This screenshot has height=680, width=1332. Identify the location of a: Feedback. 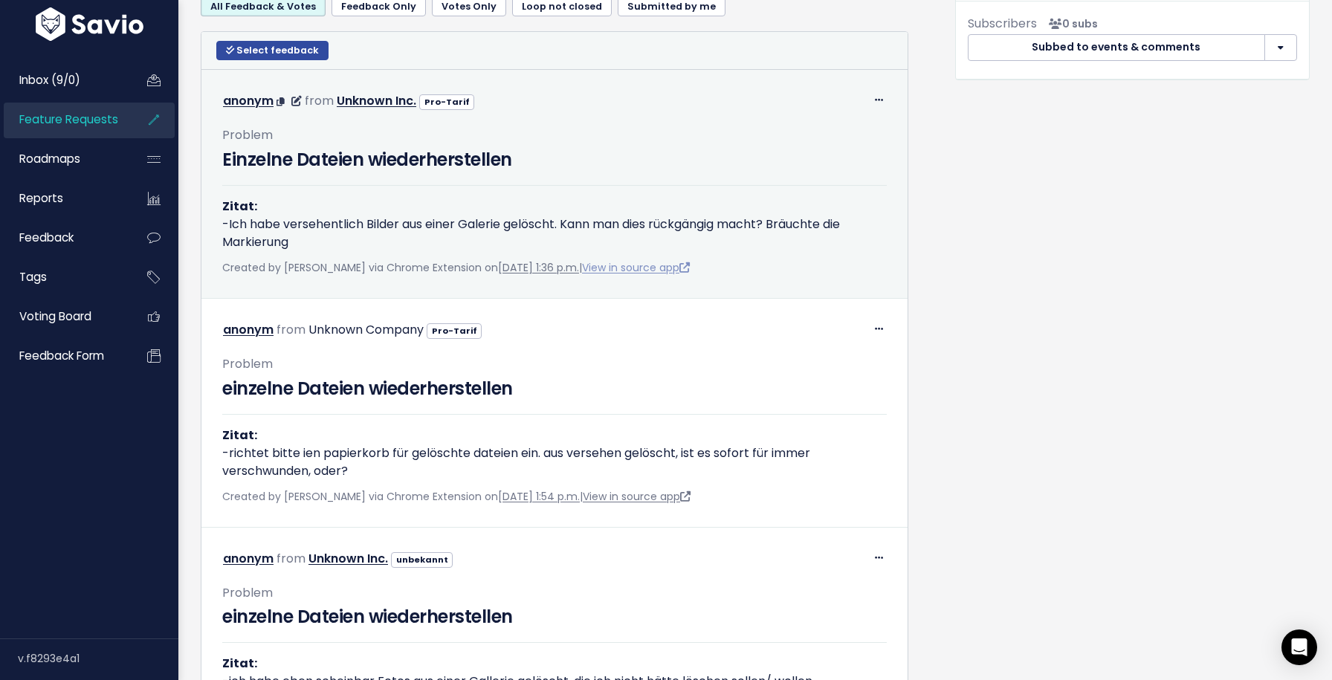
(63, 238).